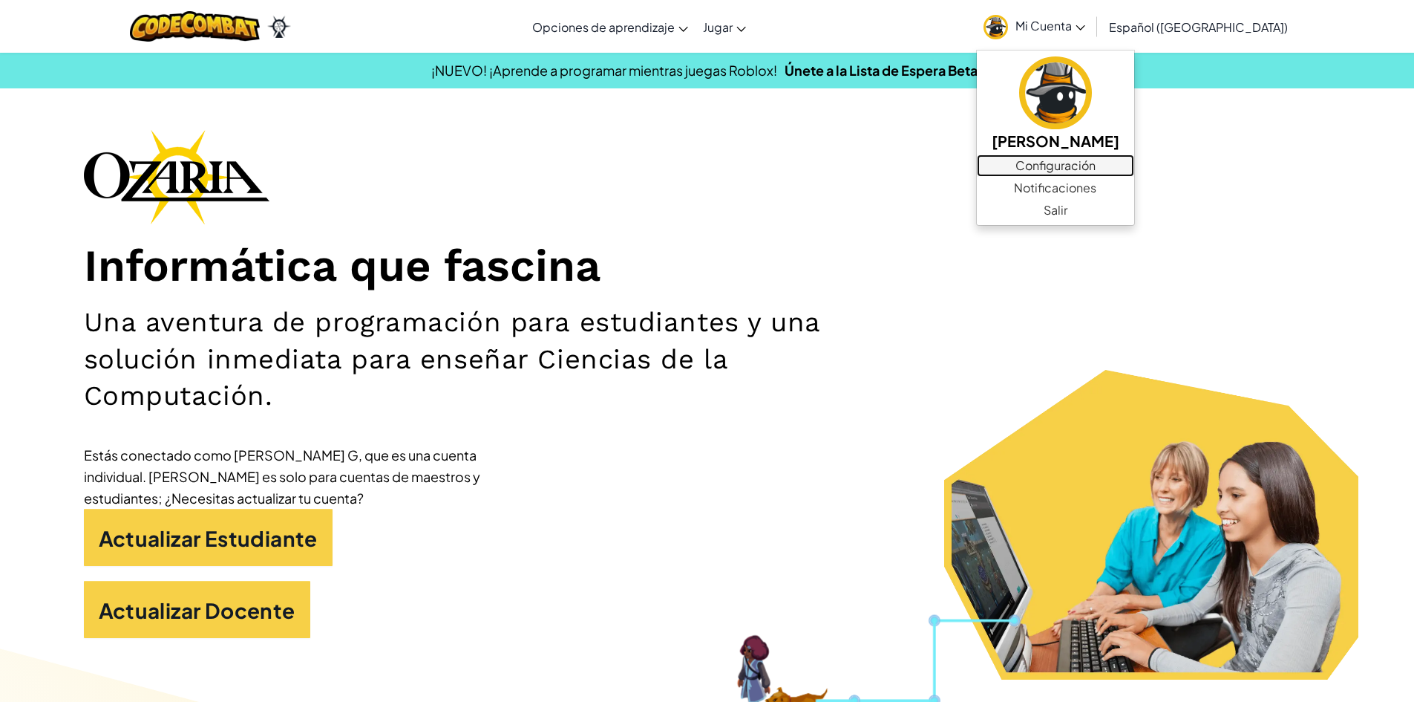 The width and height of the screenshot is (1414, 702). Describe the element at coordinates (1056, 210) in the screenshot. I see `a: Salir` at that location.